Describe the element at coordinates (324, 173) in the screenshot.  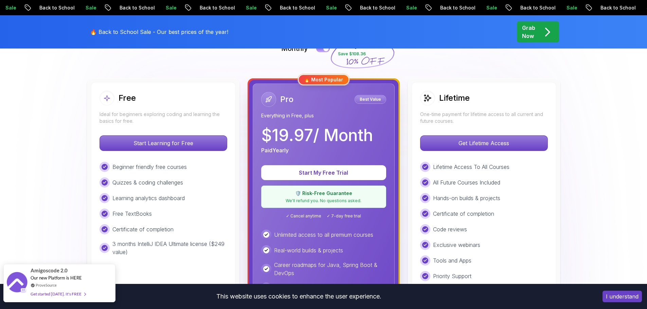
I see `a: Start My Free Trial` at that location.